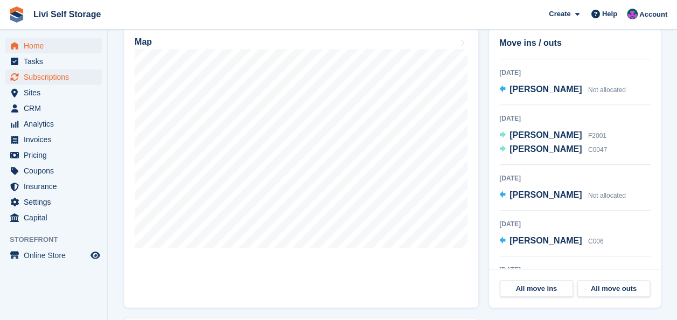 This screenshot has width=677, height=320. What do you see at coordinates (597, 150) in the screenshot?
I see `span: C0047` at bounding box center [597, 150].